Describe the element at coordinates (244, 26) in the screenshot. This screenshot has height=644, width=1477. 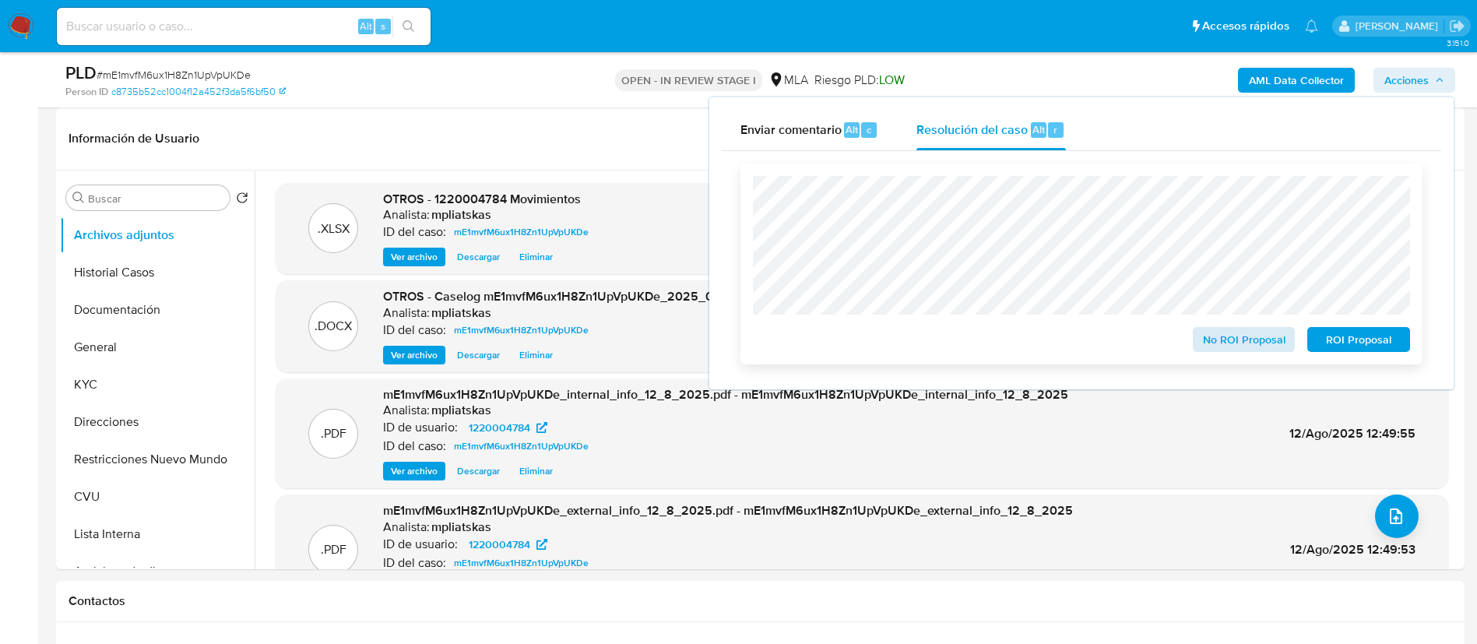
I see `input: Buscar usuario o caso...` at that location.